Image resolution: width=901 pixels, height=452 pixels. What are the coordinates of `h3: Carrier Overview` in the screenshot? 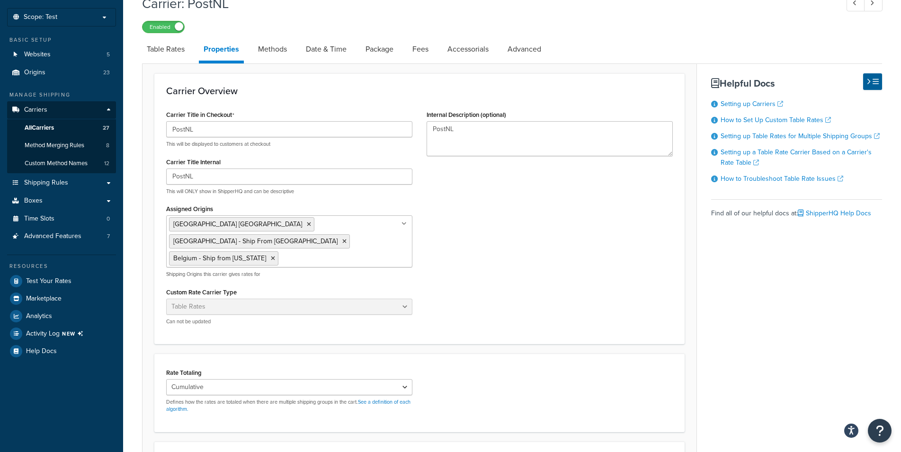 It's located at (419, 91).